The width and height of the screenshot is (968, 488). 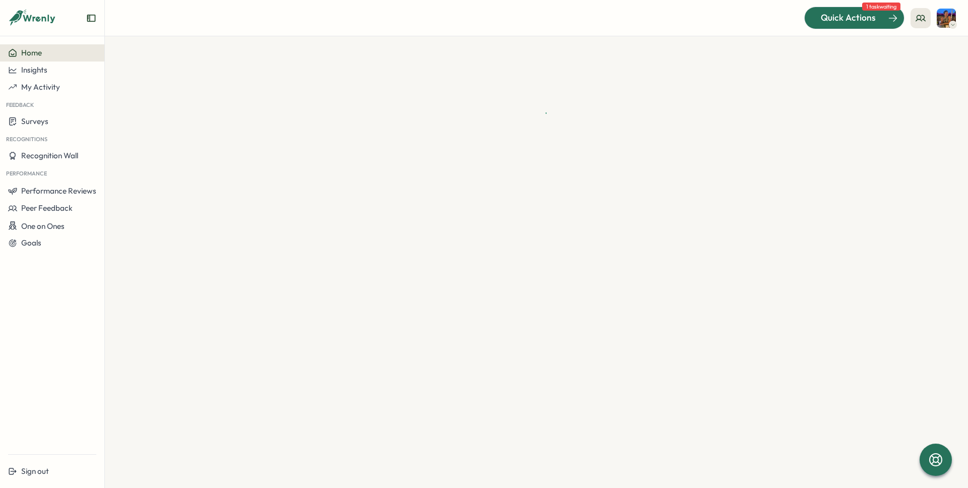 What do you see at coordinates (35, 121) in the screenshot?
I see `span: Surveys` at bounding box center [35, 121].